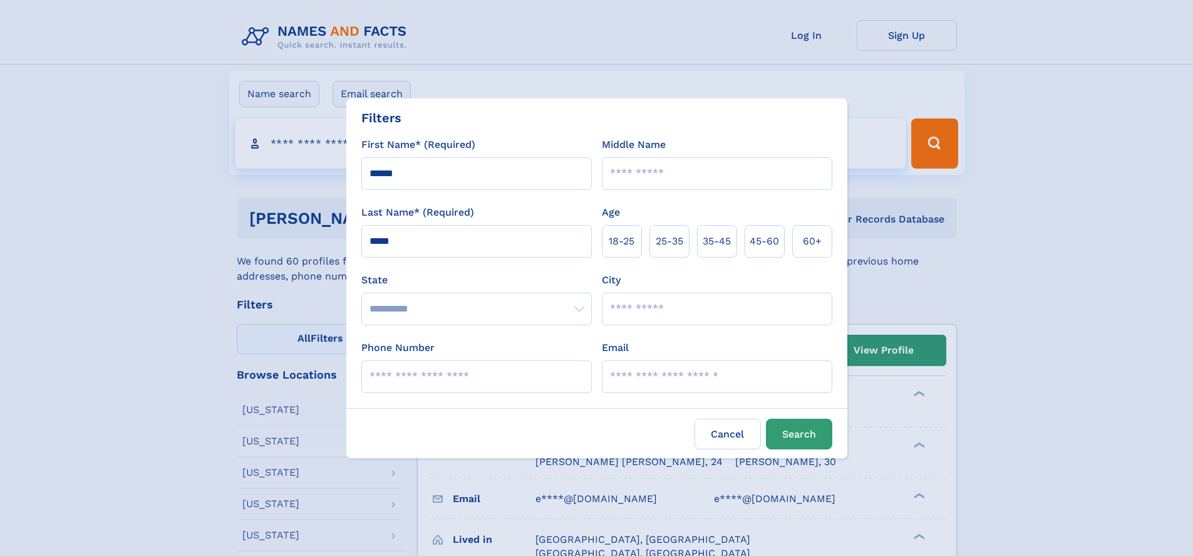 The height and width of the screenshot is (556, 1193). What do you see at coordinates (477, 280) in the screenshot?
I see `label: State` at bounding box center [477, 280].